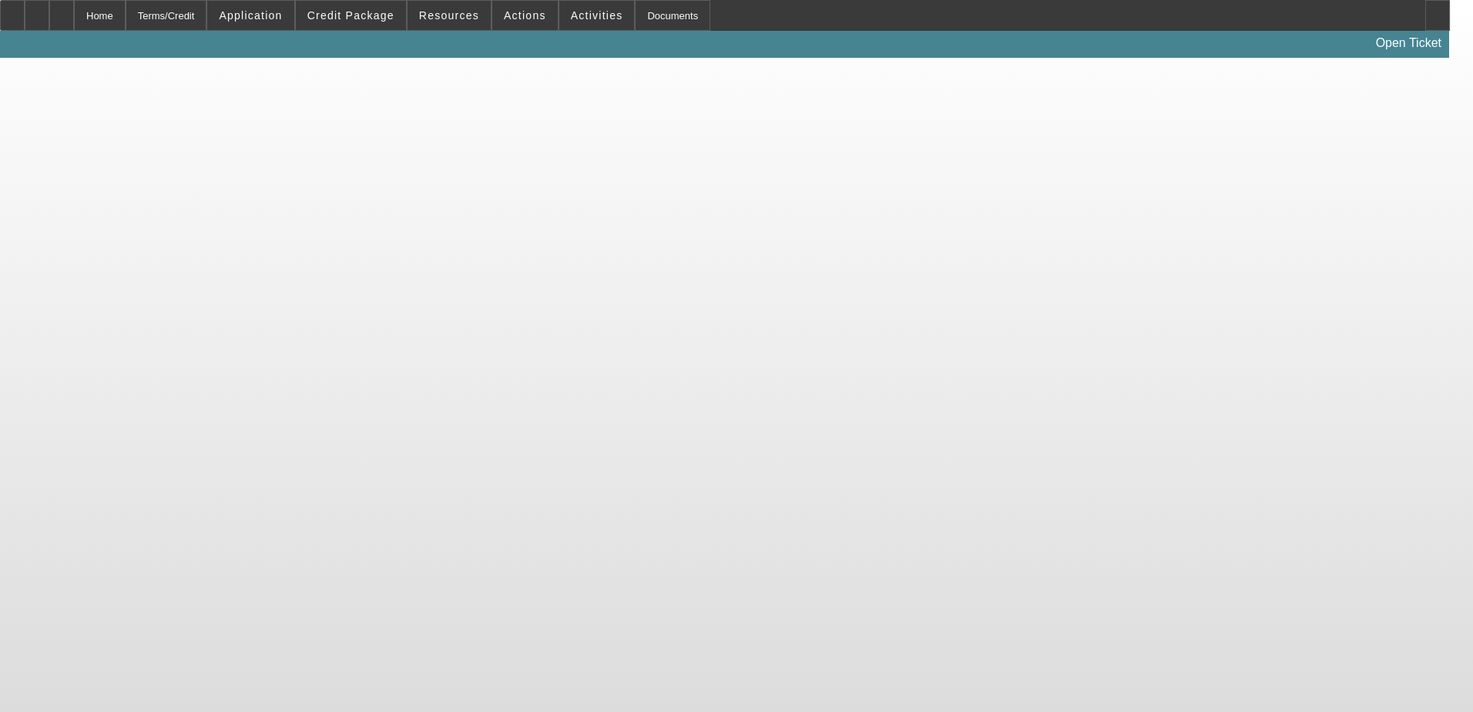  I want to click on button: Application, so click(250, 15).